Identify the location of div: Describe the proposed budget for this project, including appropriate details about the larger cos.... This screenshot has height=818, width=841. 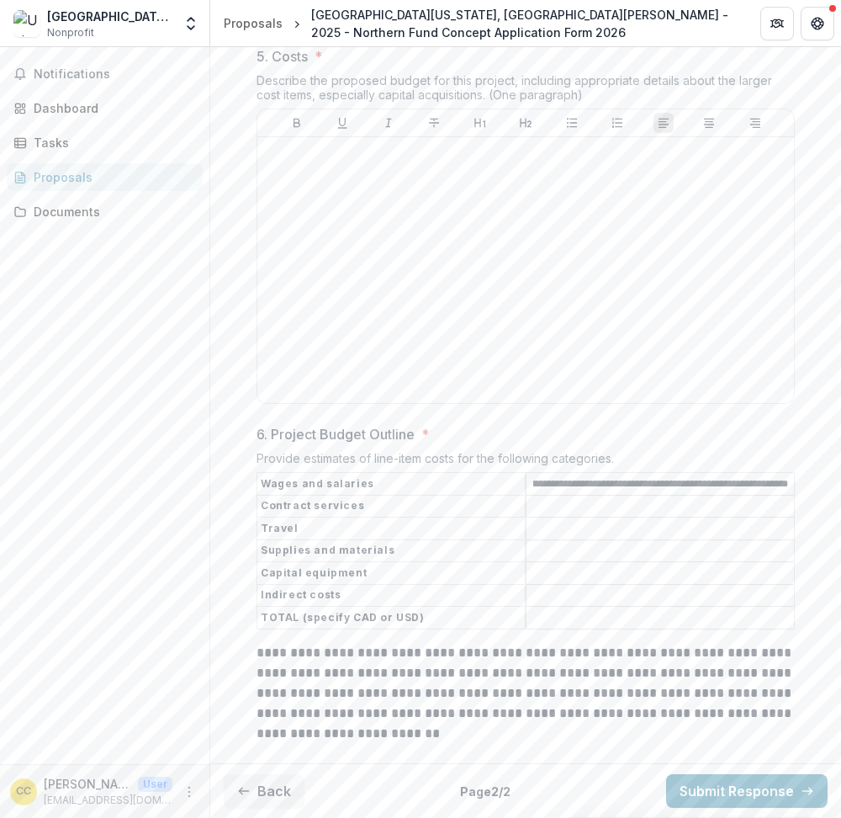
(526, 91).